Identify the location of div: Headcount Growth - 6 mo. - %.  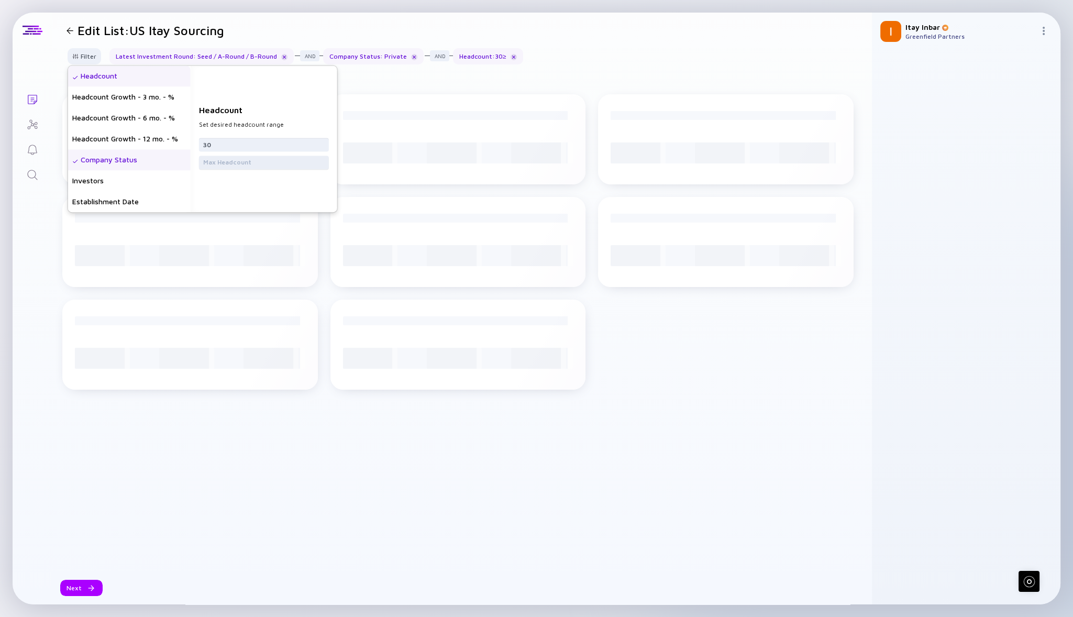
(129, 118).